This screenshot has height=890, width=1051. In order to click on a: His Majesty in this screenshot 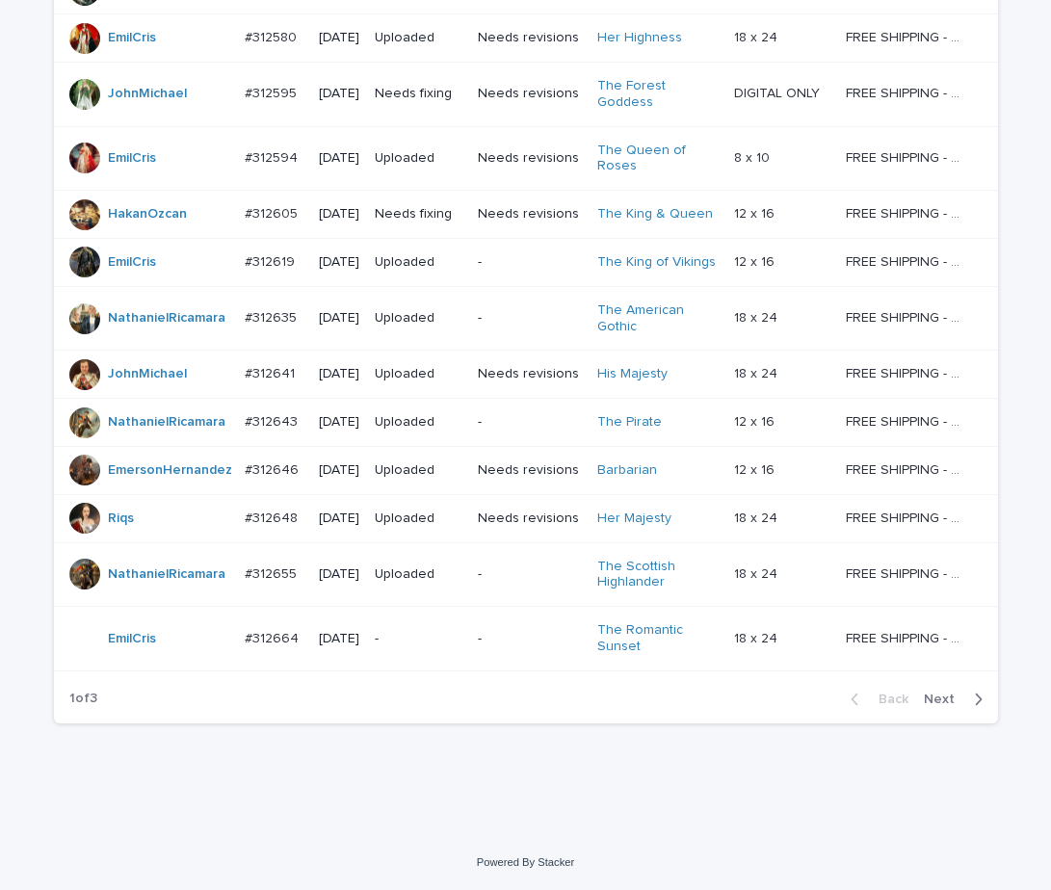, I will do `click(632, 374)`.